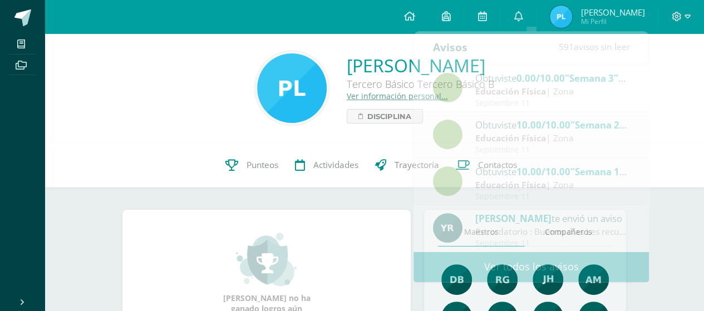 The width and height of the screenshot is (704, 311). Describe the element at coordinates (552, 231) in the screenshot. I see `div: Recordatorio : Buenos días Les recuerdo que el martes 16 de septiembre es el último día para reci...` at that location.